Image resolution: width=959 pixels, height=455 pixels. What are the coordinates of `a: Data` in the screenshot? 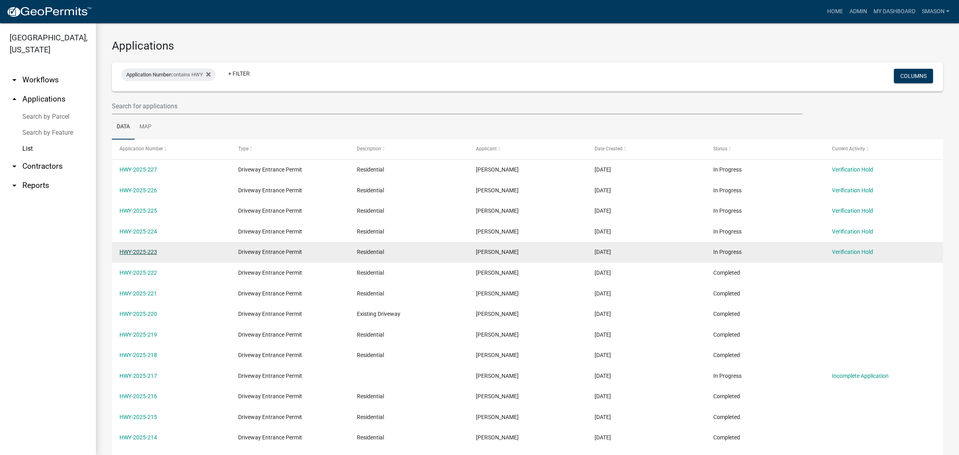 It's located at (123, 127).